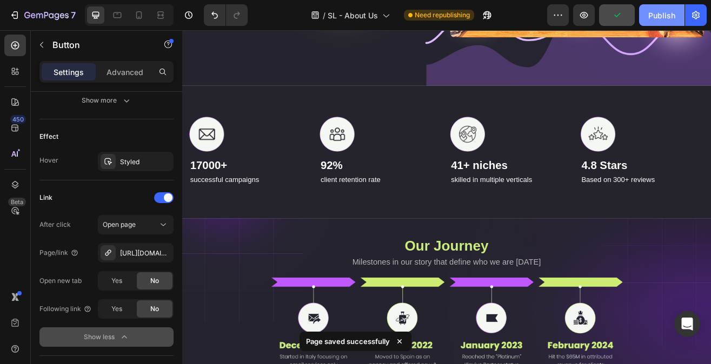 Image resolution: width=711 pixels, height=364 pixels. What do you see at coordinates (350, 128) in the screenshot?
I see `img: gempages_572965182523835508-b55cf529-6e92-43e5-96d2-d5d7e9418256.png` at bounding box center [350, 128].